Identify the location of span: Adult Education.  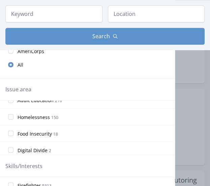
(35, 100).